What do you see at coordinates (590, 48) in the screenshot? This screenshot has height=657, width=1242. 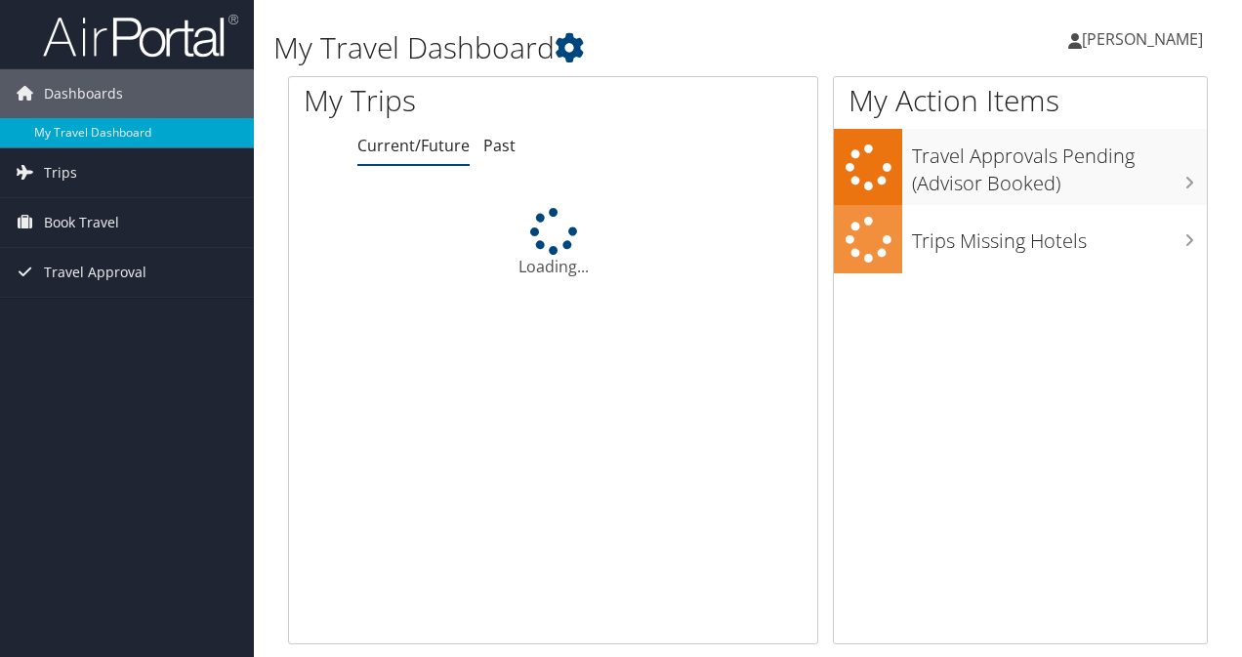 I see `h1: My Travel Dashboard` at bounding box center [590, 48].